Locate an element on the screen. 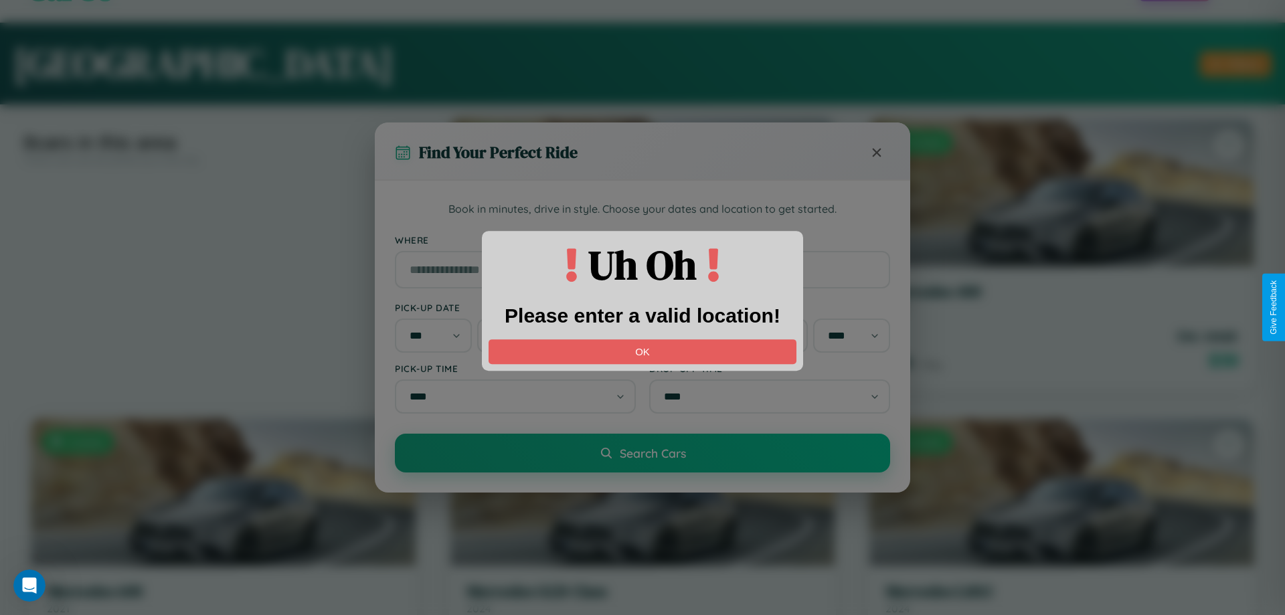 This screenshot has height=615, width=1285. span: Search Cars is located at coordinates (652, 453).